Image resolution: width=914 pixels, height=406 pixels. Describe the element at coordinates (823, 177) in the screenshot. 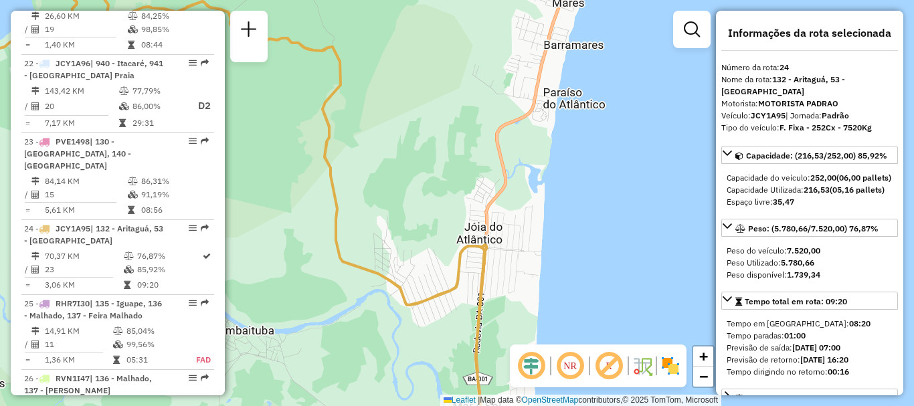

I see `strong: 252,00` at that location.